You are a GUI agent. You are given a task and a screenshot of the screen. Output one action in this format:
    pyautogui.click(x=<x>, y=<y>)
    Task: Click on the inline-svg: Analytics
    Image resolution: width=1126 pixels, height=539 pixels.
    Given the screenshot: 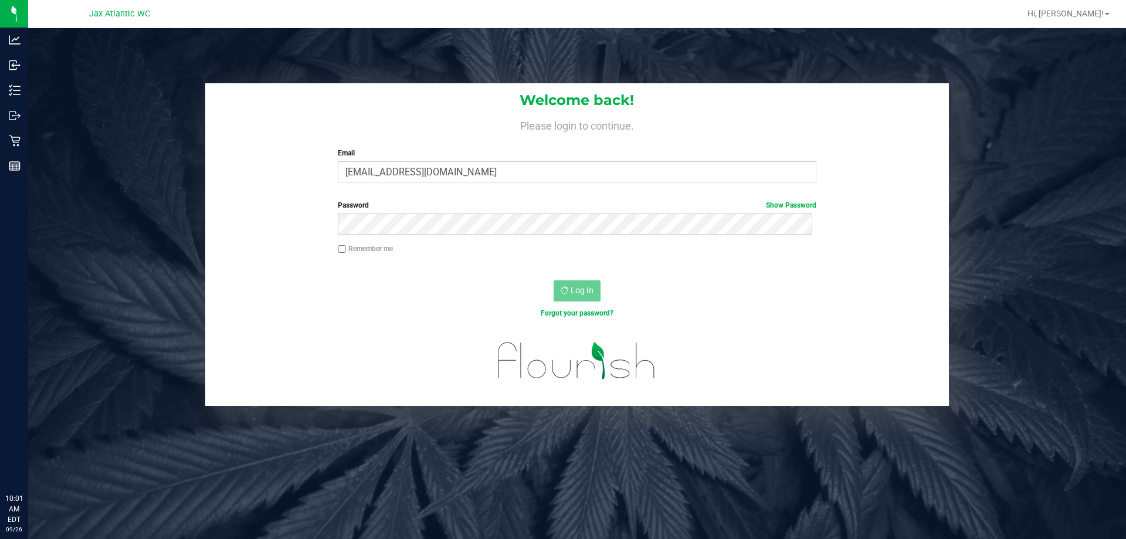 What is the action you would take?
    pyautogui.click(x=15, y=40)
    